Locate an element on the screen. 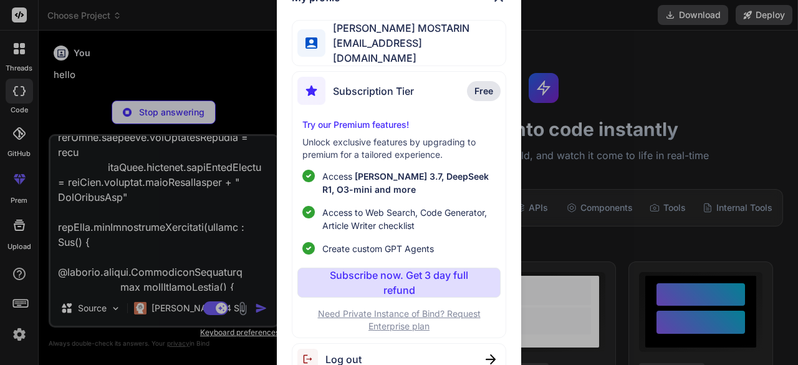 This screenshot has height=365, width=798. span: Free is located at coordinates (484, 91).